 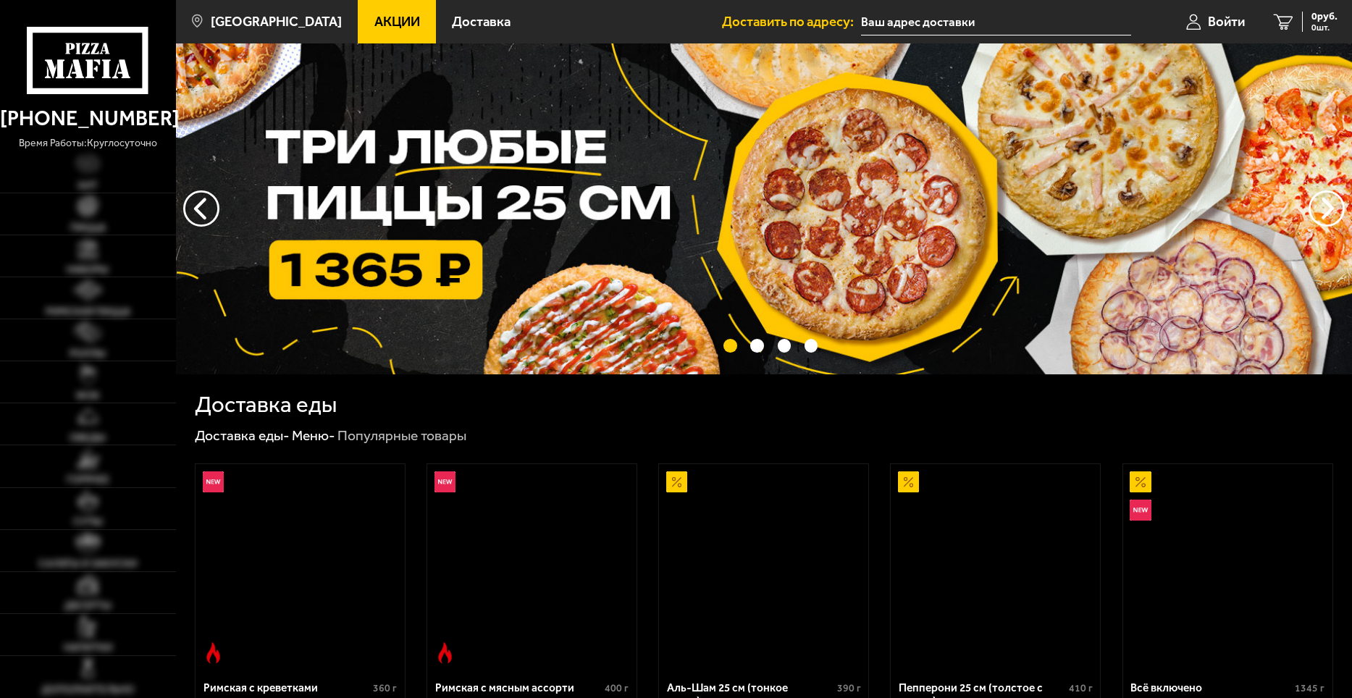 What do you see at coordinates (1226, 22) in the screenshot?
I see `span: Войти` at bounding box center [1226, 22].